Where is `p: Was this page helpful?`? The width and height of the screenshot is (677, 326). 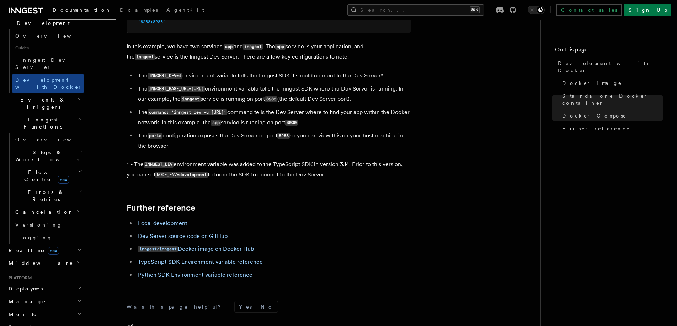
p: Was this page helpful? is located at coordinates (176, 307).